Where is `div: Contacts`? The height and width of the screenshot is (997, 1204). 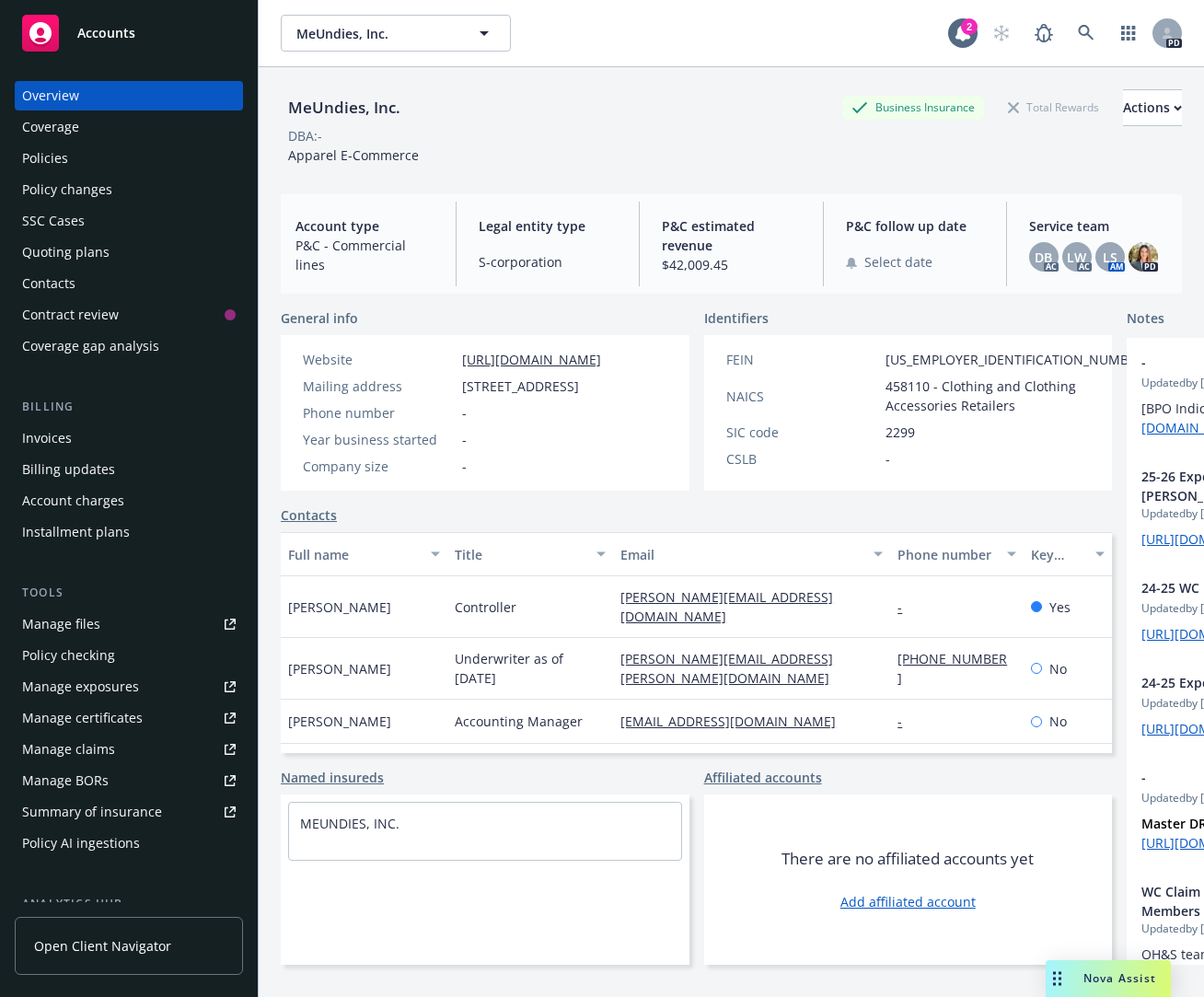 div: Contacts is located at coordinates (49, 283).